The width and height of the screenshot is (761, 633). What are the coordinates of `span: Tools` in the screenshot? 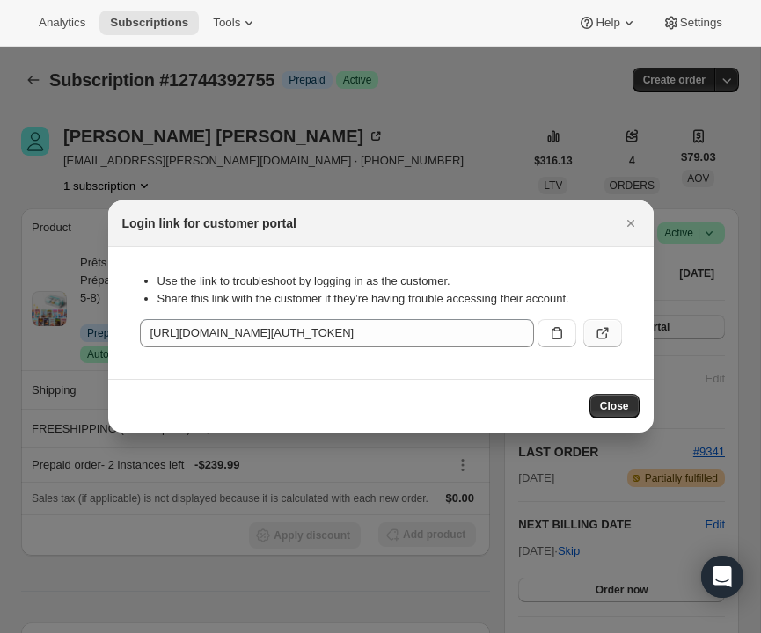 It's located at (226, 23).